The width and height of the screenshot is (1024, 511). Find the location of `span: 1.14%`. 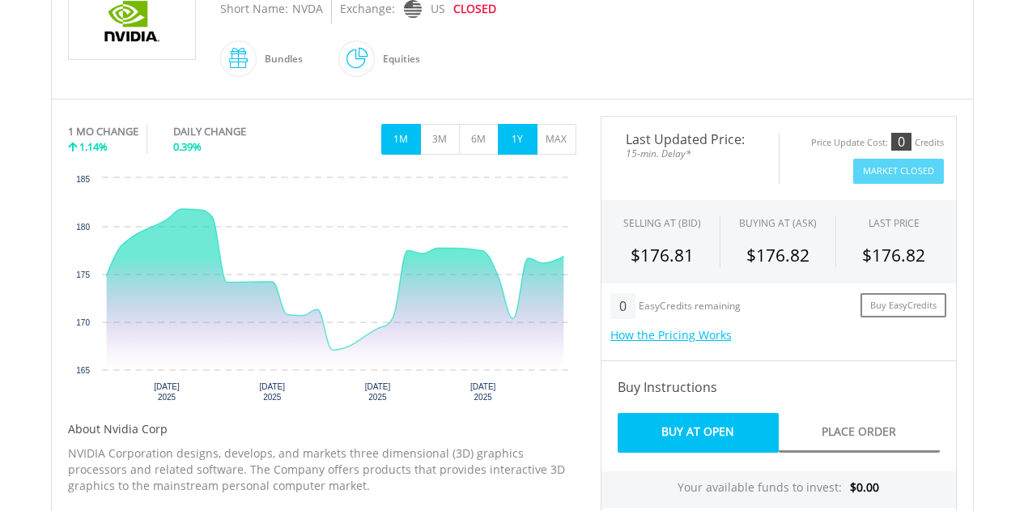

span: 1.14% is located at coordinates (93, 147).